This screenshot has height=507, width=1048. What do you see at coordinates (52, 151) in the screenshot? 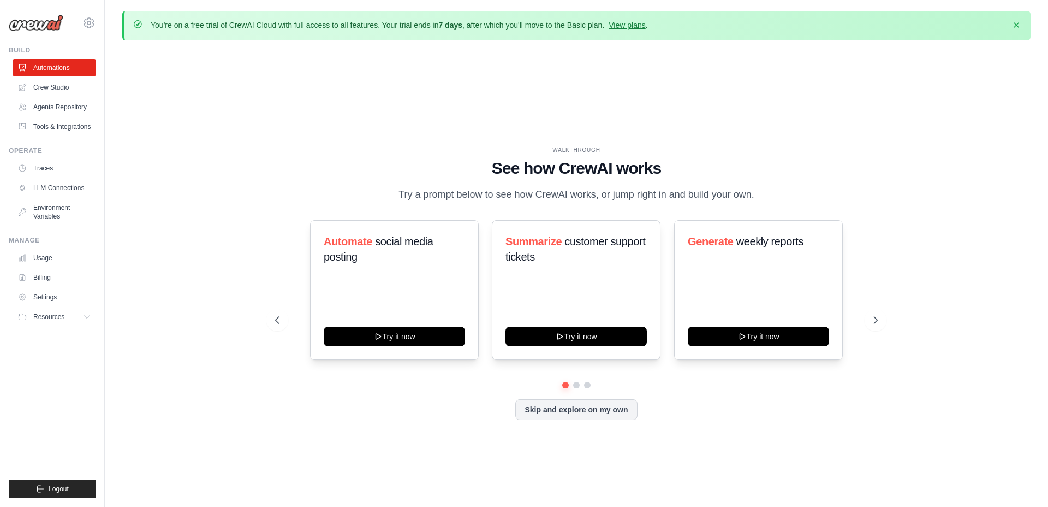
I see `div: Operate` at bounding box center [52, 151].